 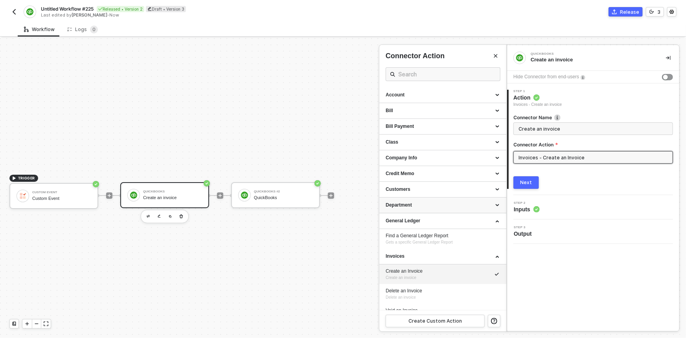 I want to click on div: Workflow, so click(x=39, y=29).